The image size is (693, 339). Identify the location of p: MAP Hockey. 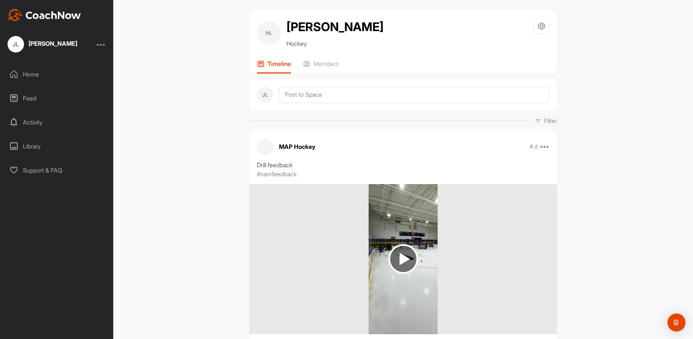
(297, 147).